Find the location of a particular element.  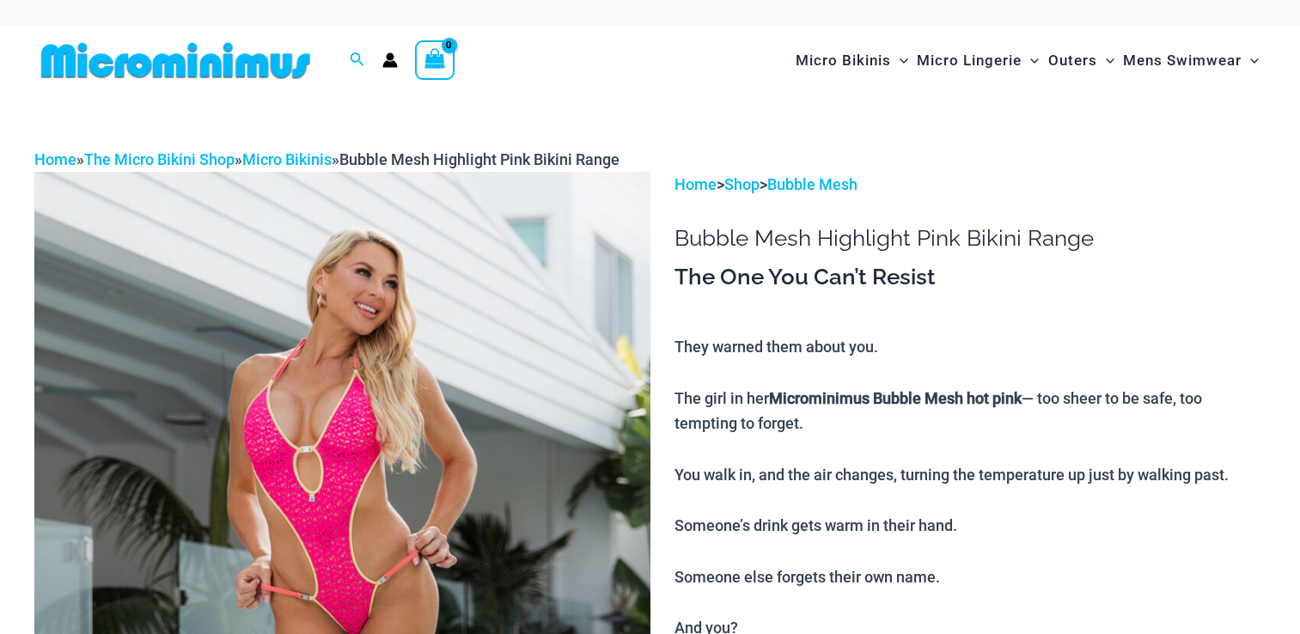

span: Micro Lingerie is located at coordinates (969, 60).